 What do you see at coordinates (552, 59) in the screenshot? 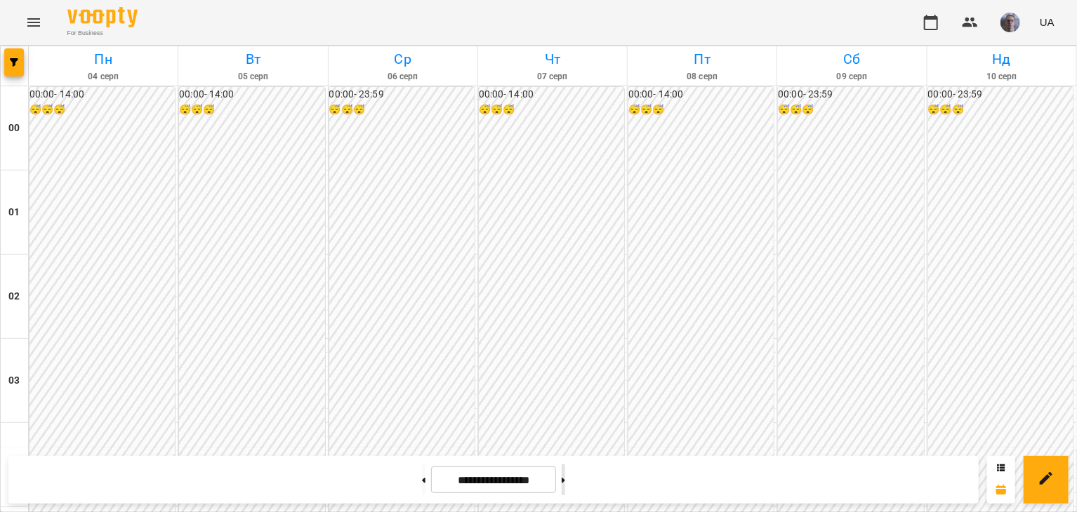
I see `h6: Чт` at bounding box center [552, 59].